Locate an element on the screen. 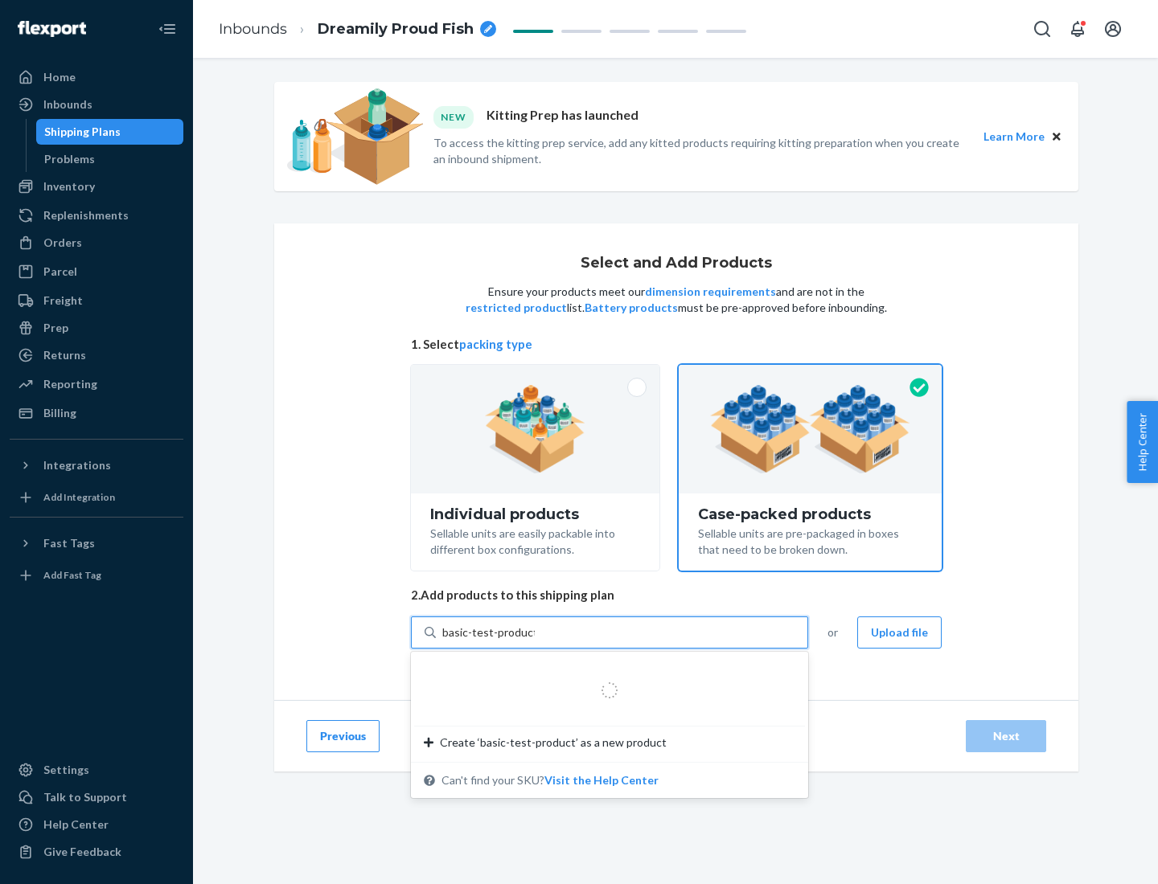 Image resolution: width=1158 pixels, height=884 pixels. p: To access the kitting prep service, add any kitted products requiring kitting preparation when yo... is located at coordinates (701, 151).